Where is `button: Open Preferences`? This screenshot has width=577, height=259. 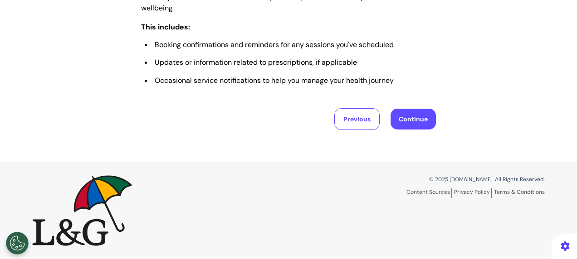 button: Open Preferences is located at coordinates (17, 244).